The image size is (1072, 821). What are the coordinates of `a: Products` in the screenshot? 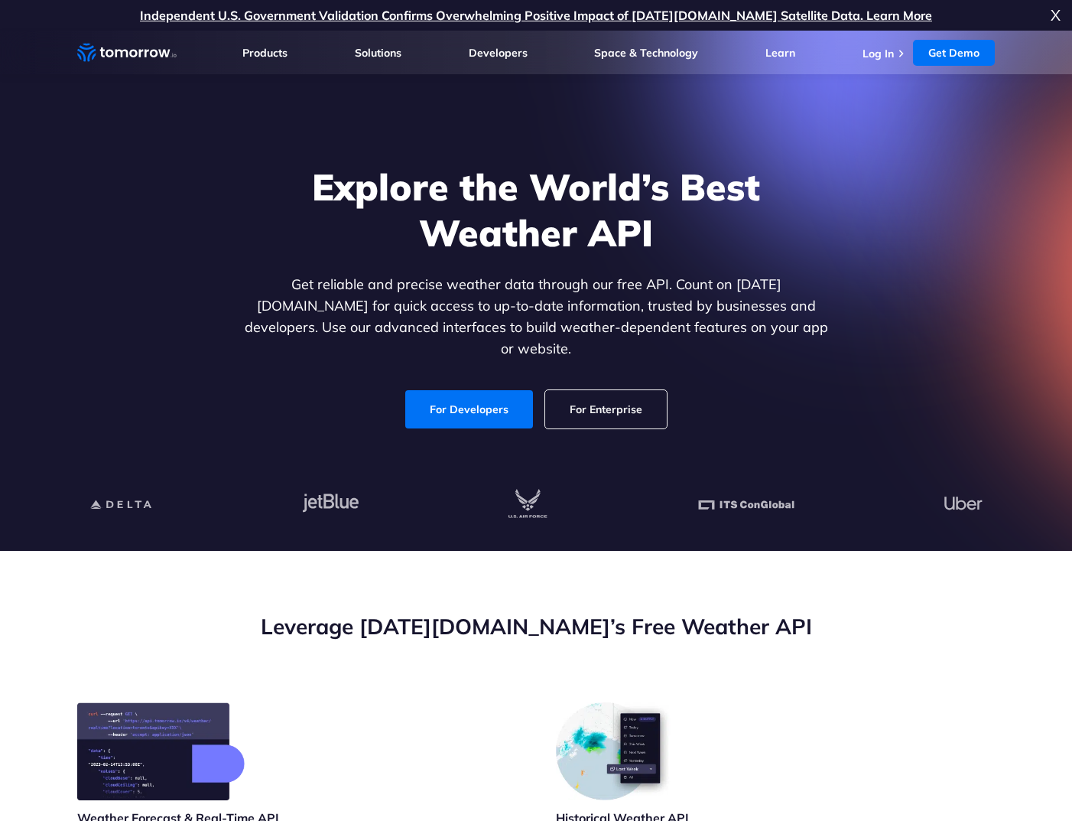 It's located at (265, 53).